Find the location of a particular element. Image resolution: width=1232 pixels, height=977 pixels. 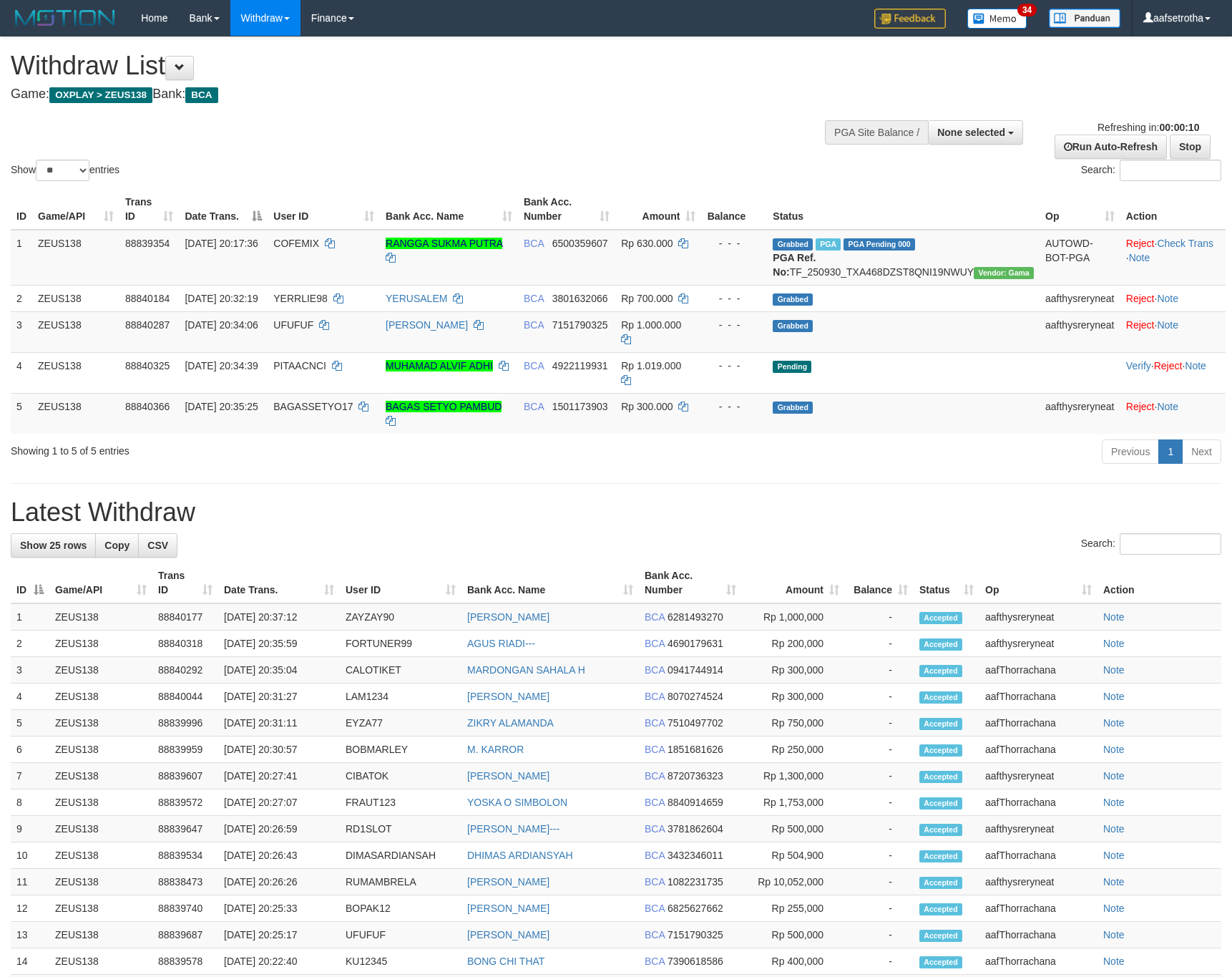

h1: Latest Withdraw is located at coordinates (616, 513).